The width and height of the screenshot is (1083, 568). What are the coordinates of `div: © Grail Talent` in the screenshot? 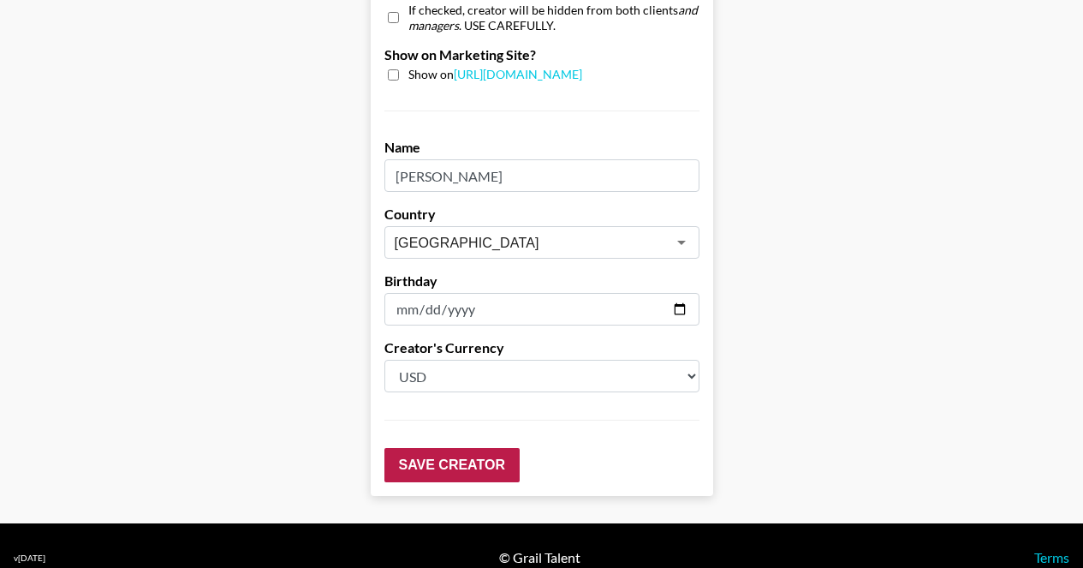 It's located at (539, 557).